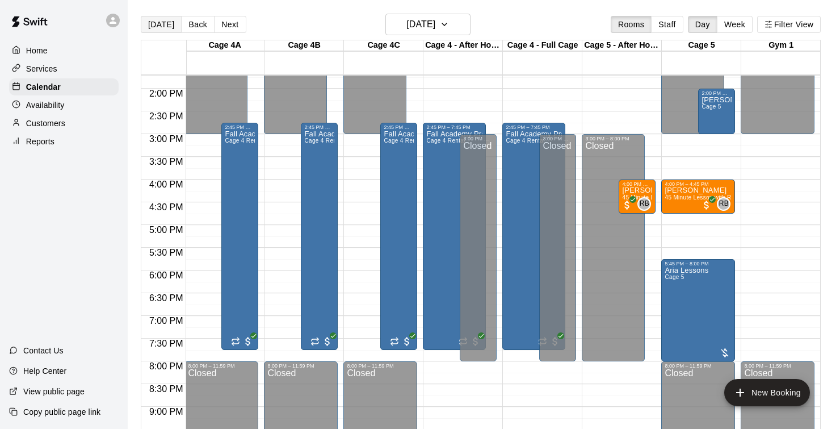  What do you see at coordinates (230, 24) in the screenshot?
I see `button: Next` at bounding box center [230, 24].